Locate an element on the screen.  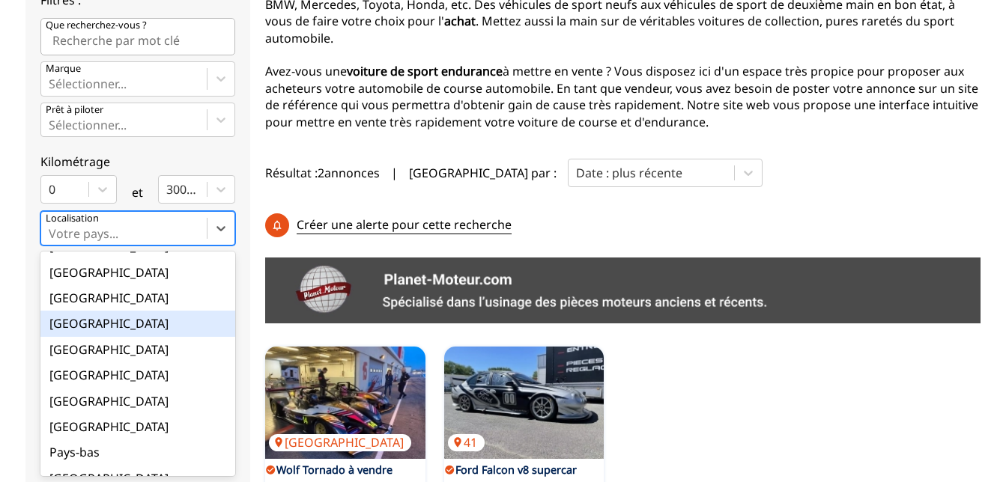
strong: achat is located at coordinates (460, 21).